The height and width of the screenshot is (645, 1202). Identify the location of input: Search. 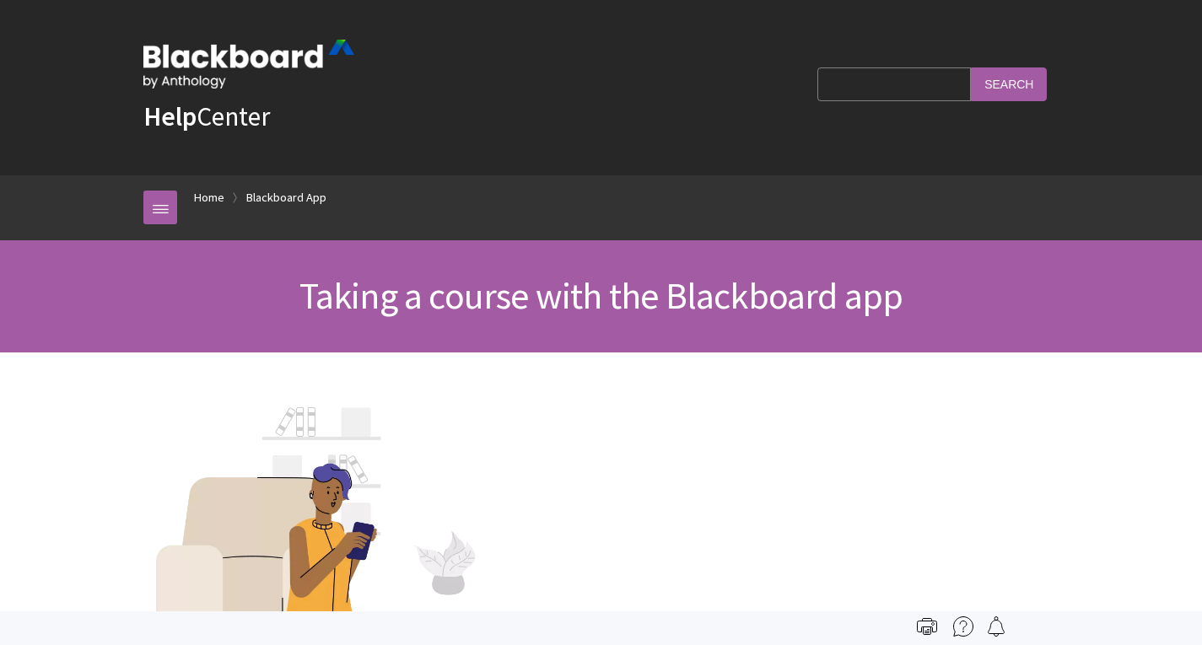
(1009, 83).